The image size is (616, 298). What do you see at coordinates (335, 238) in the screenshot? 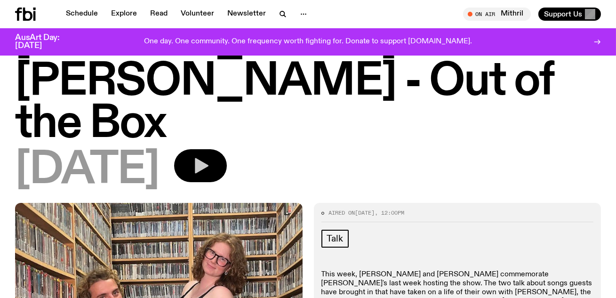
I see `span: Talk` at bounding box center [335, 238].